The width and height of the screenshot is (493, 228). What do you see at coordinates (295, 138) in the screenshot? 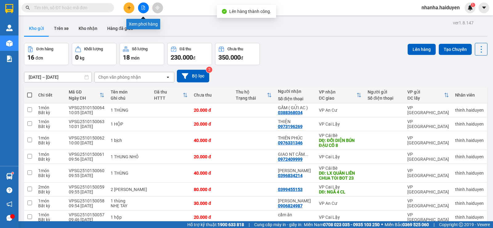
I see `div: THIÊN PHÚC` at bounding box center [295, 138].